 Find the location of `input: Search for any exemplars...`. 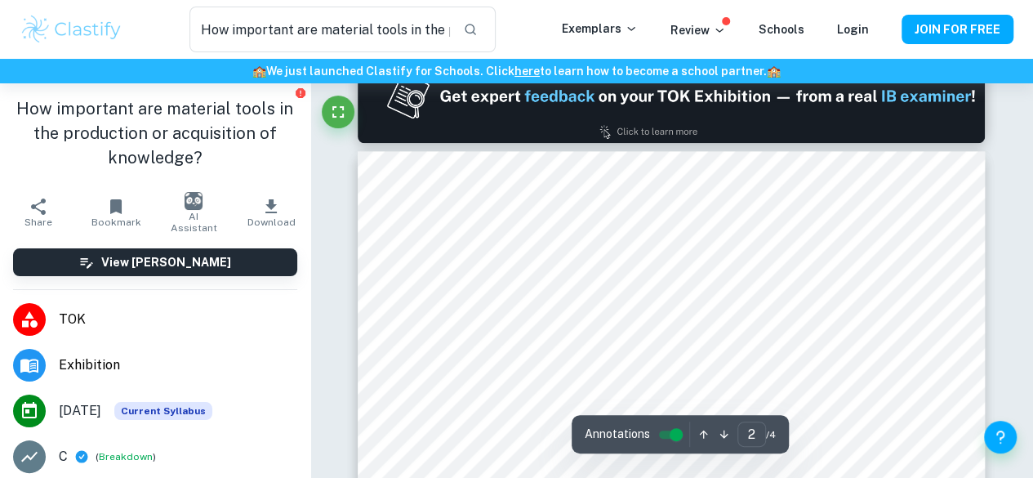

input: Search for any exemplars... is located at coordinates (320, 29).